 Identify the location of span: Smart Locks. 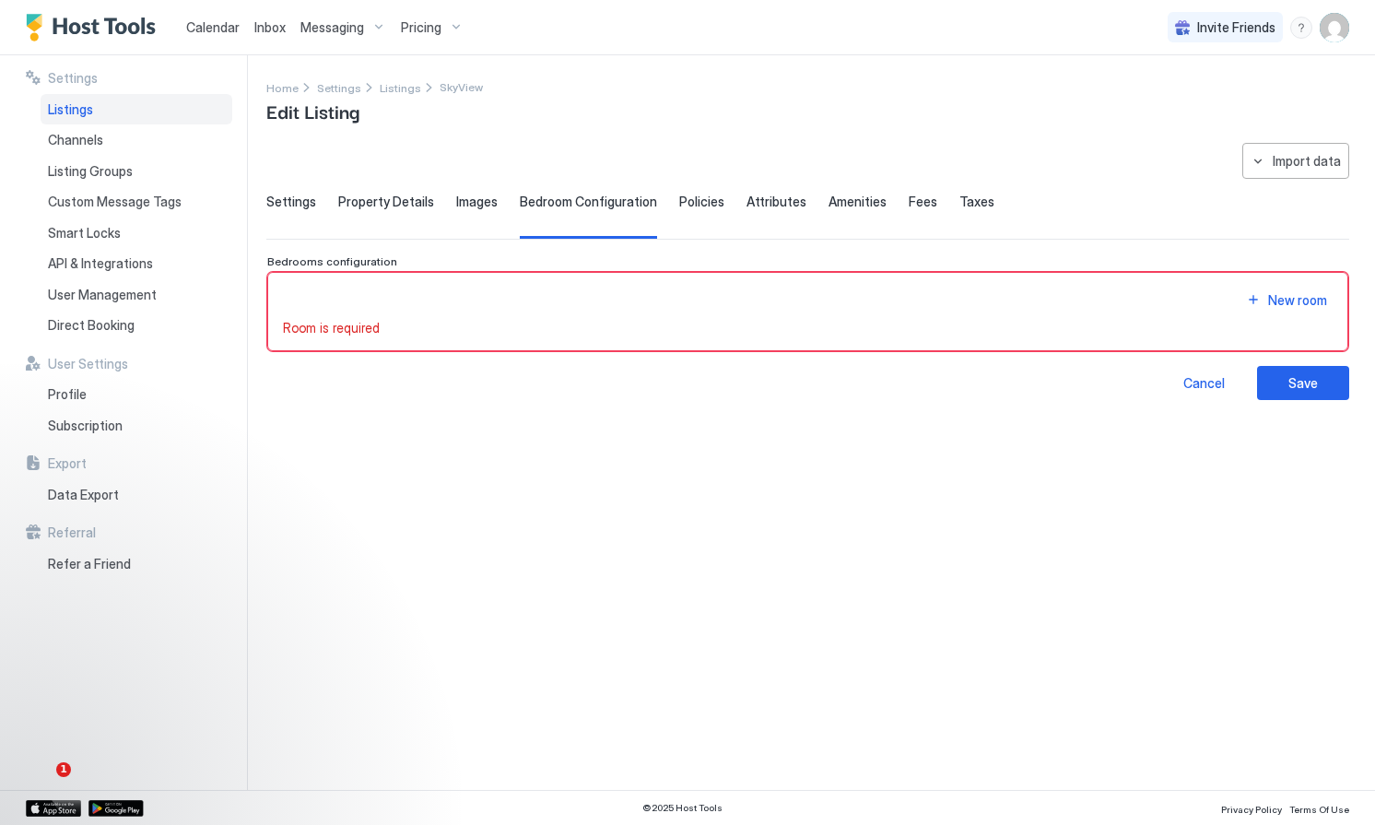
(84, 233).